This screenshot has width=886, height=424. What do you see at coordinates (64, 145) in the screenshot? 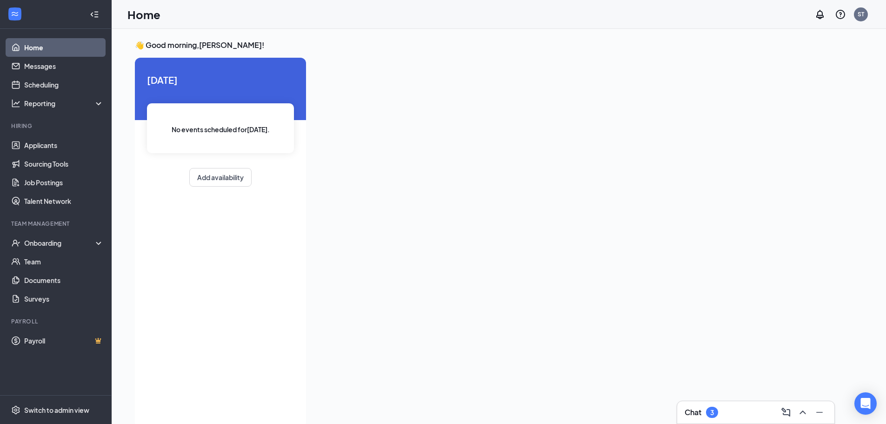
I see `a: Applicants` at bounding box center [64, 145].